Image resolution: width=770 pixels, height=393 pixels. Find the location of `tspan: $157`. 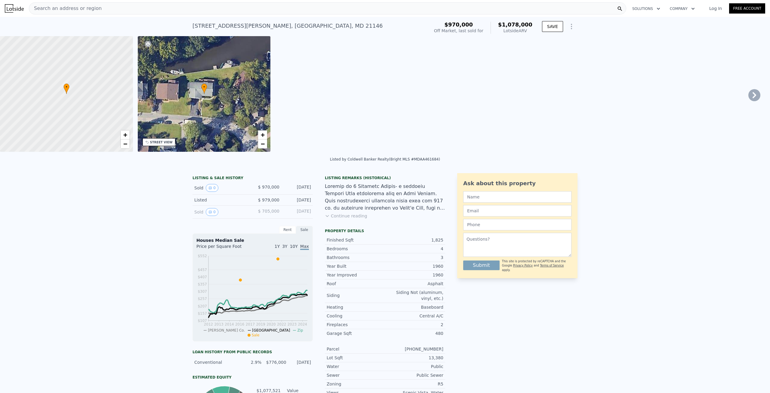

tspan: $157 is located at coordinates (202, 313).